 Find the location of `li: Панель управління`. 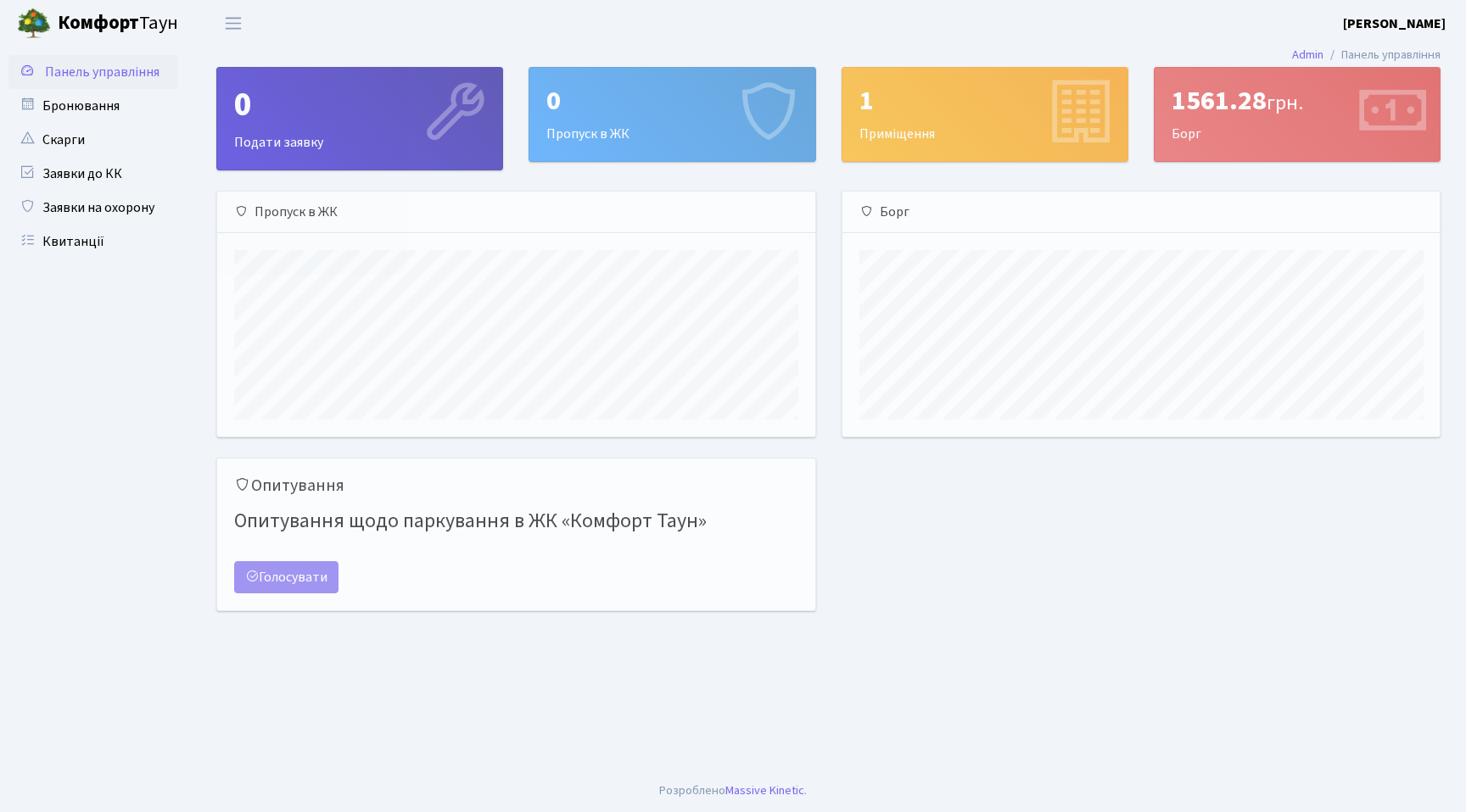

li: Панель управління is located at coordinates (1381, 55).